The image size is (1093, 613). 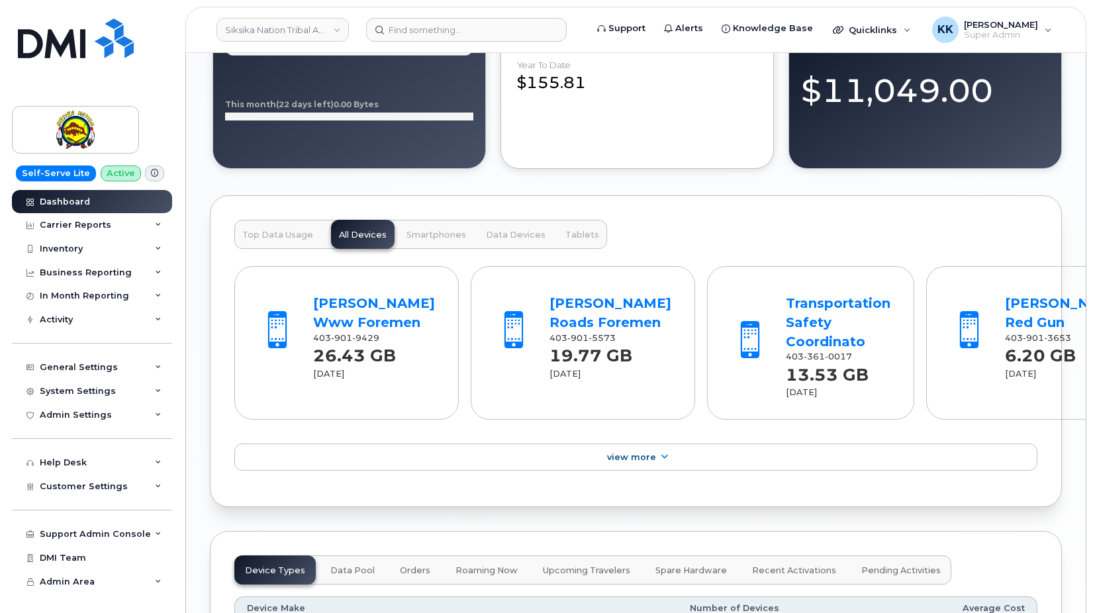 What do you see at coordinates (415, 571) in the screenshot?
I see `span: Orders` at bounding box center [415, 571].